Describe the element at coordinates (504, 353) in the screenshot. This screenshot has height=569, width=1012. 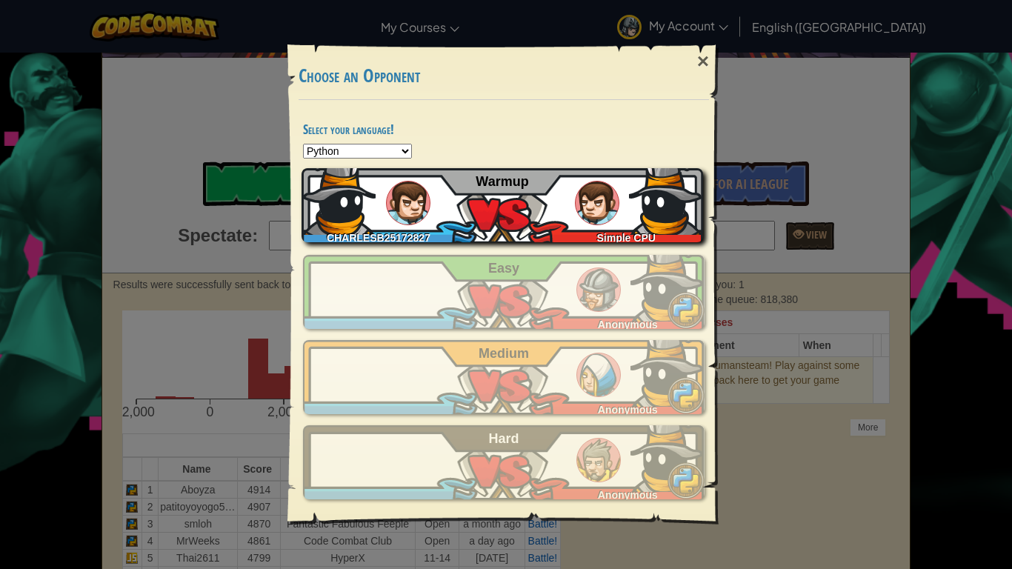
I see `span: Medium` at that location.